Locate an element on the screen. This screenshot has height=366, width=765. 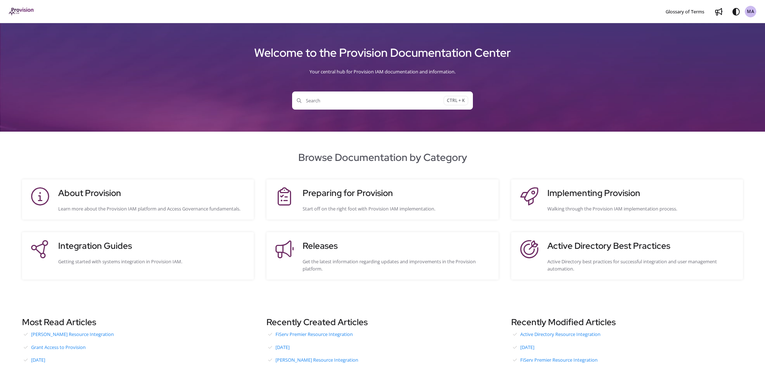
span: Search is located at coordinates (370, 100).